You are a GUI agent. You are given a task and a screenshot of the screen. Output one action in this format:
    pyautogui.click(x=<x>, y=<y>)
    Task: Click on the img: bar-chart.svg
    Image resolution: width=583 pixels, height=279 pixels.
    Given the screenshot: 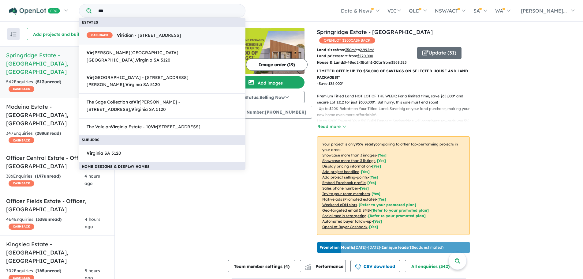 What is the action you would take?
    pyautogui.click(x=308, y=267)
    